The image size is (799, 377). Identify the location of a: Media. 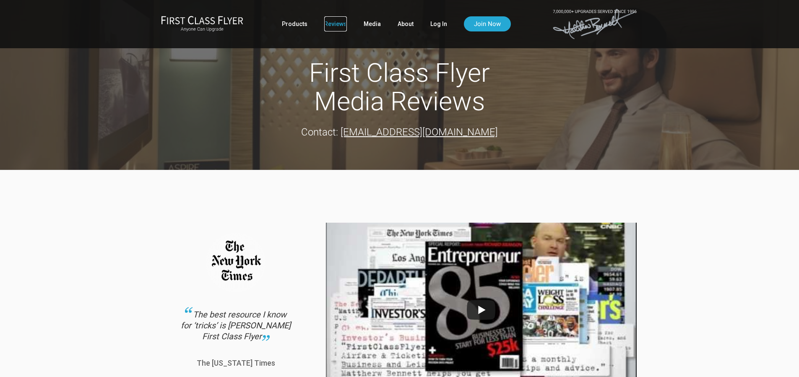
(372, 24).